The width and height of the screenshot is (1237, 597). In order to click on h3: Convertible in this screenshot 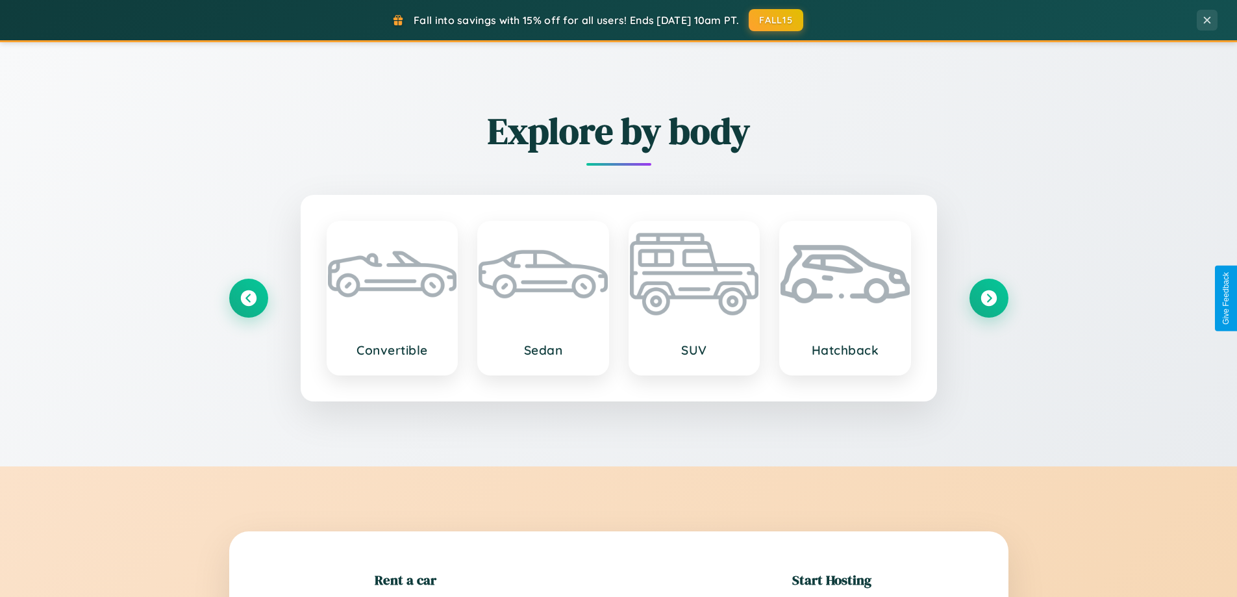, I will do `click(392, 350)`.